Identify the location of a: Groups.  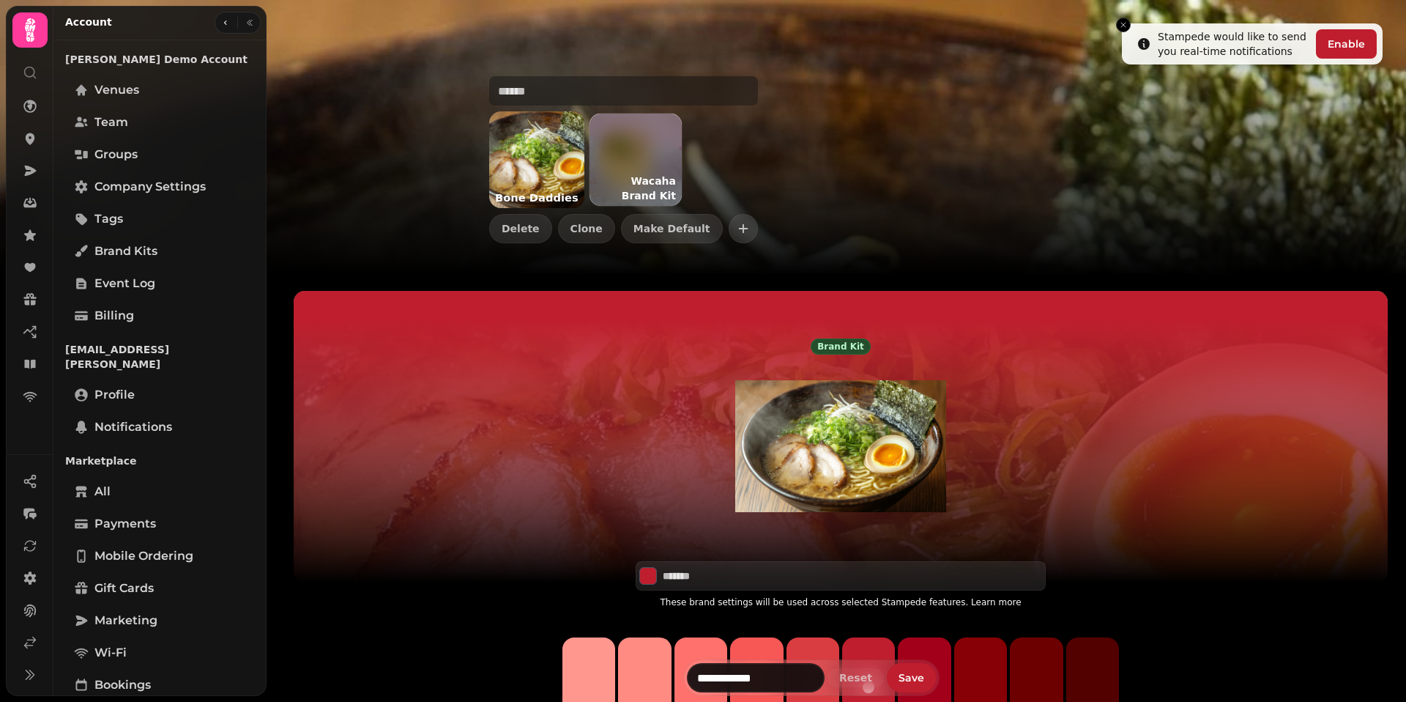
(160, 155).